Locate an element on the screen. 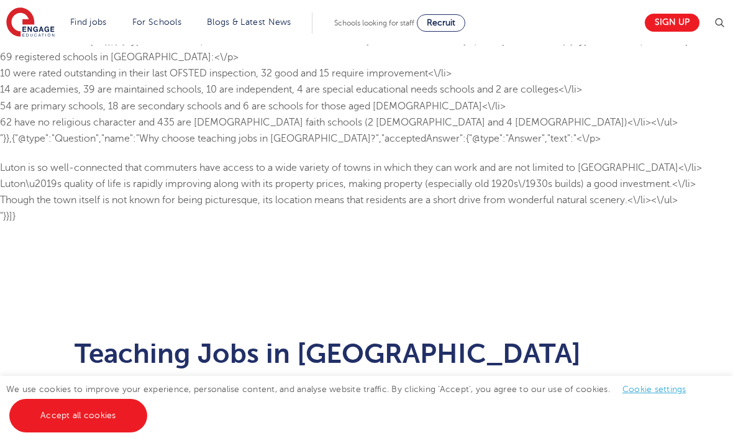 The image size is (733, 443). span: We use cookies to improve your experience, personalise content, and analyse website traffic. By c... is located at coordinates (352, 402).